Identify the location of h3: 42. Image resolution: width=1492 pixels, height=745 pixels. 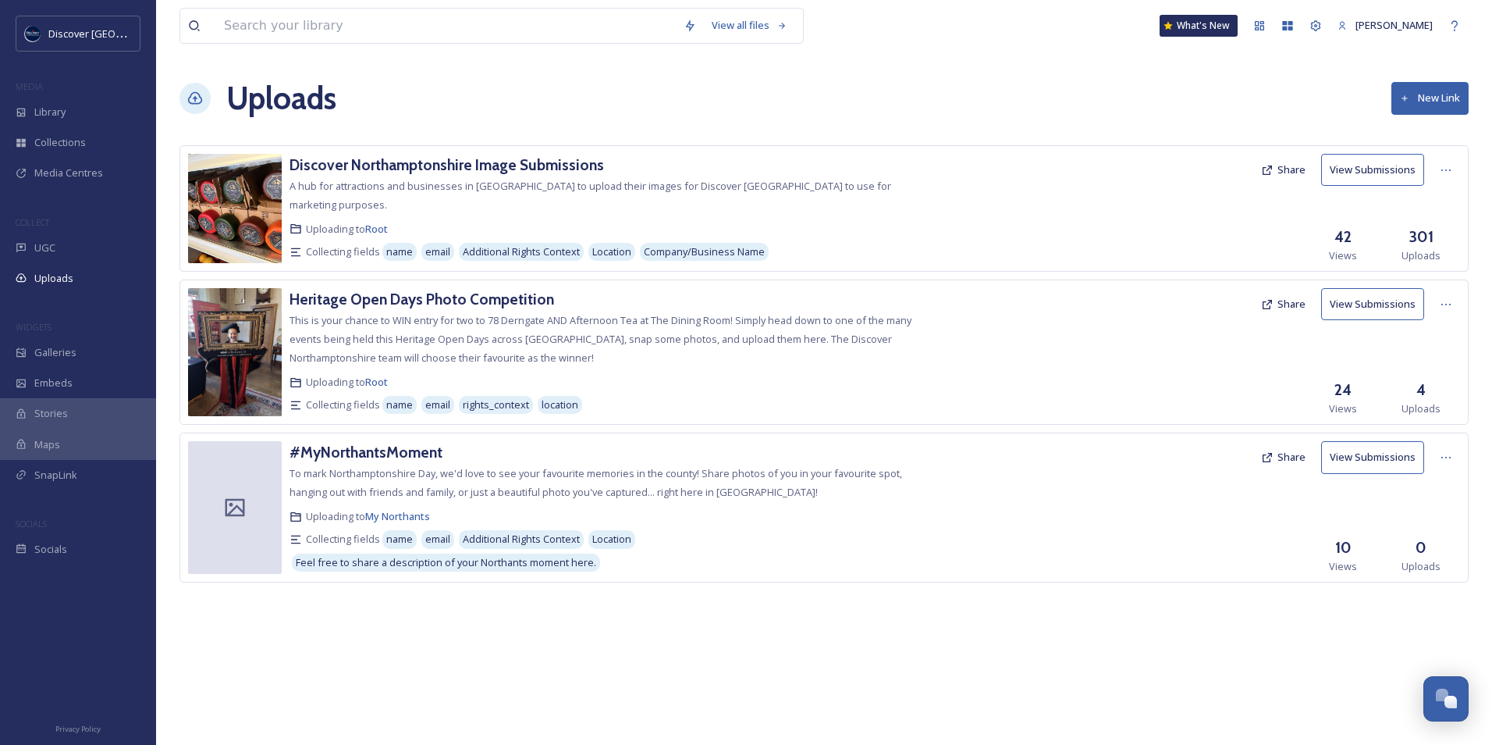
(1343, 236).